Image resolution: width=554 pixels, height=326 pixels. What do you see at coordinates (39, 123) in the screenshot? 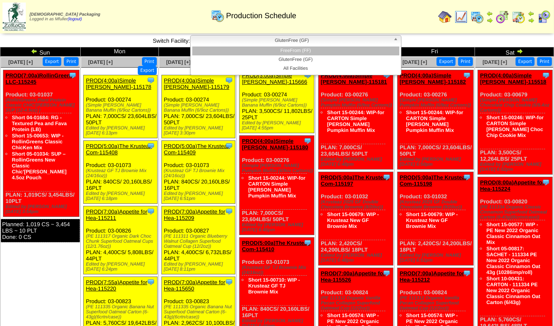
I see `a: Short 04-01684: RG - Textured Pea and Fava Protein (LB)` at bounding box center [39, 123].